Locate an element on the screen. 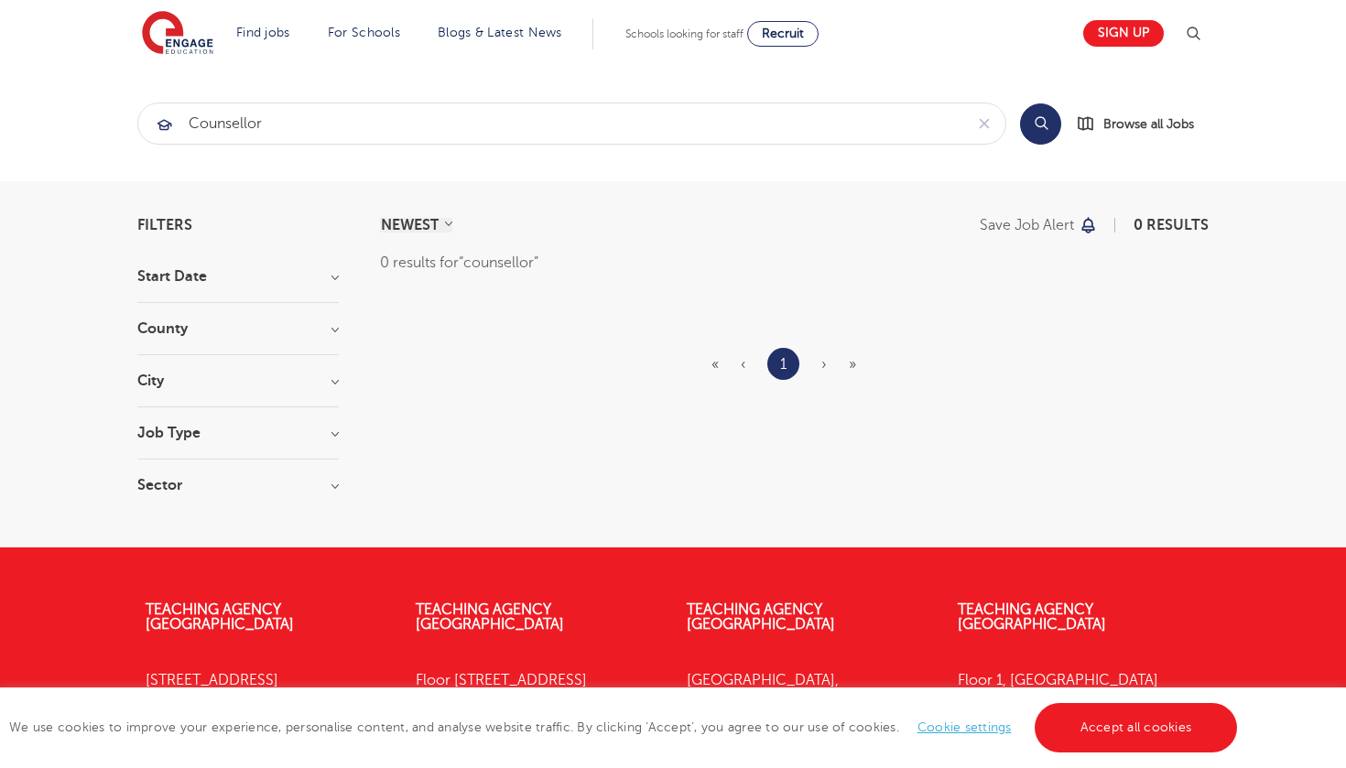 This screenshot has height=768, width=1346. h3: City is located at coordinates (238, 381).